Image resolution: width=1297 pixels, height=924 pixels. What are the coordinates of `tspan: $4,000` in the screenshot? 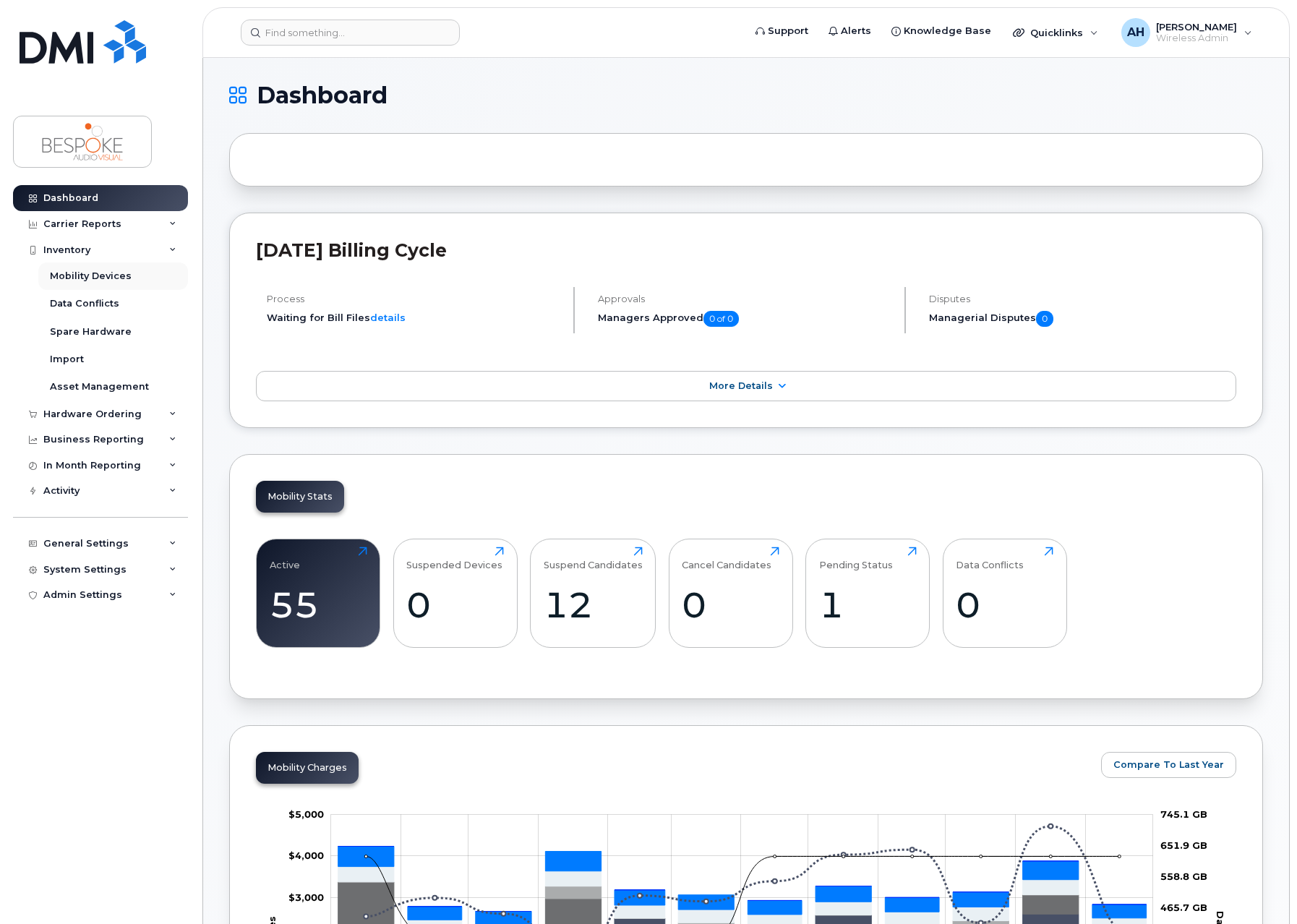 It's located at (306, 855).